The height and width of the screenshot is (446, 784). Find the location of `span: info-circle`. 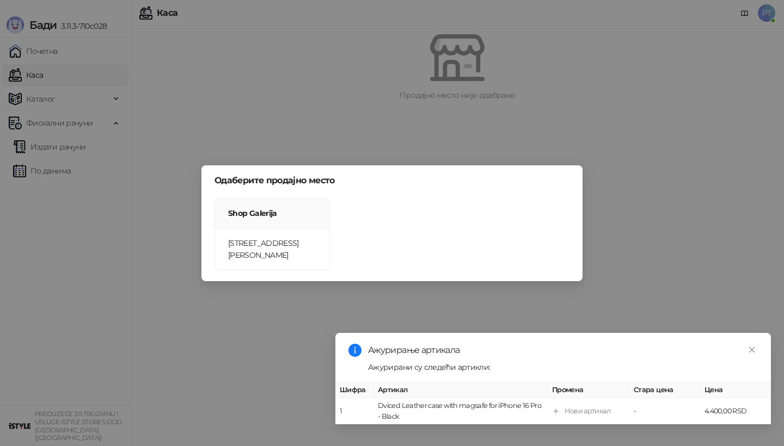

span: info-circle is located at coordinates (355, 350).